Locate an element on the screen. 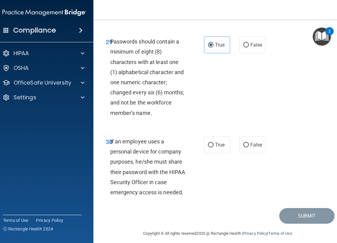 Image resolution: width=337 pixels, height=243 pixels. span: Ⓒ Rectangle Health 2024 is located at coordinates (28, 229).